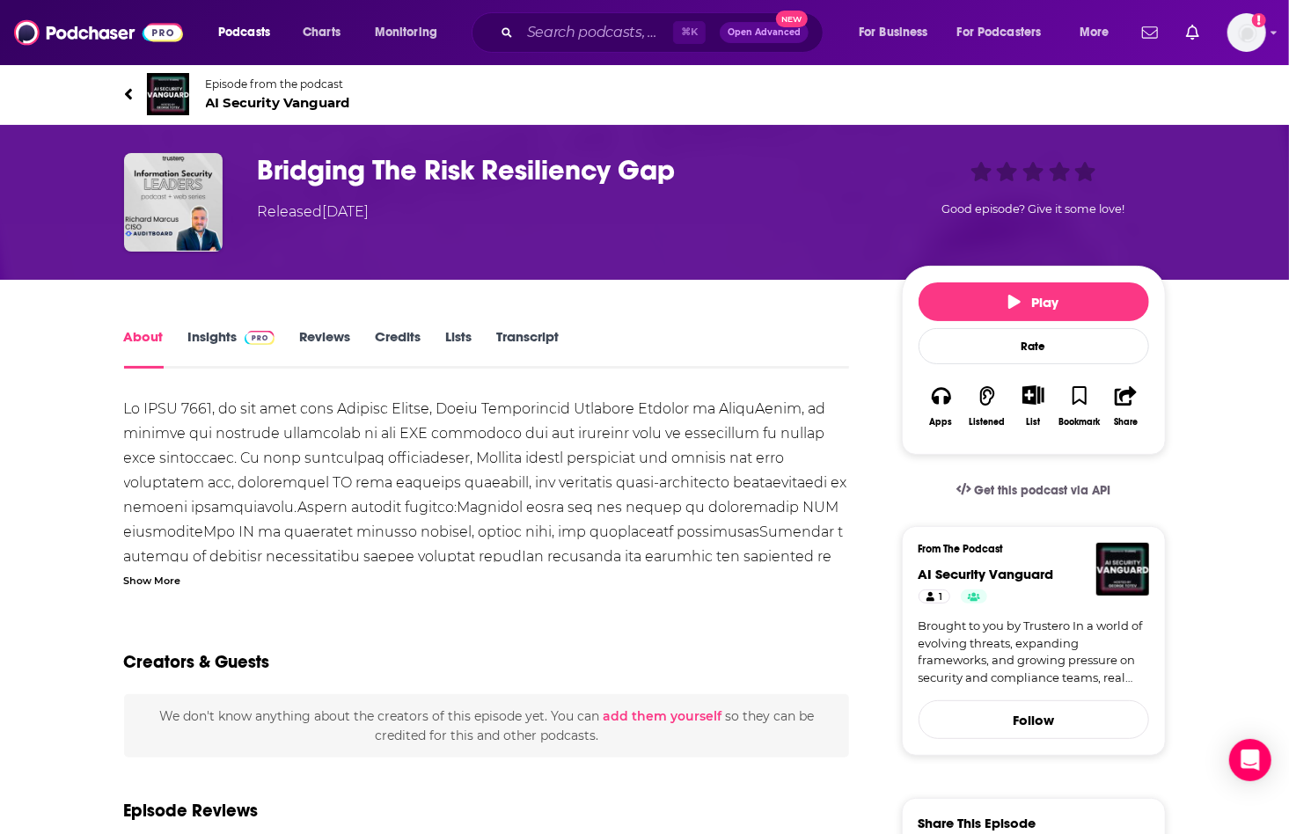  I want to click on span: ⌘ K, so click(689, 33).